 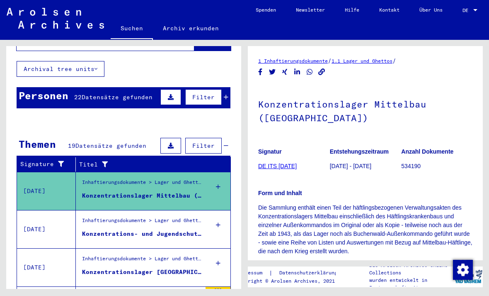 What do you see at coordinates (280, 193) in the screenshot?
I see `b: Form und Inhalt` at bounding box center [280, 193].